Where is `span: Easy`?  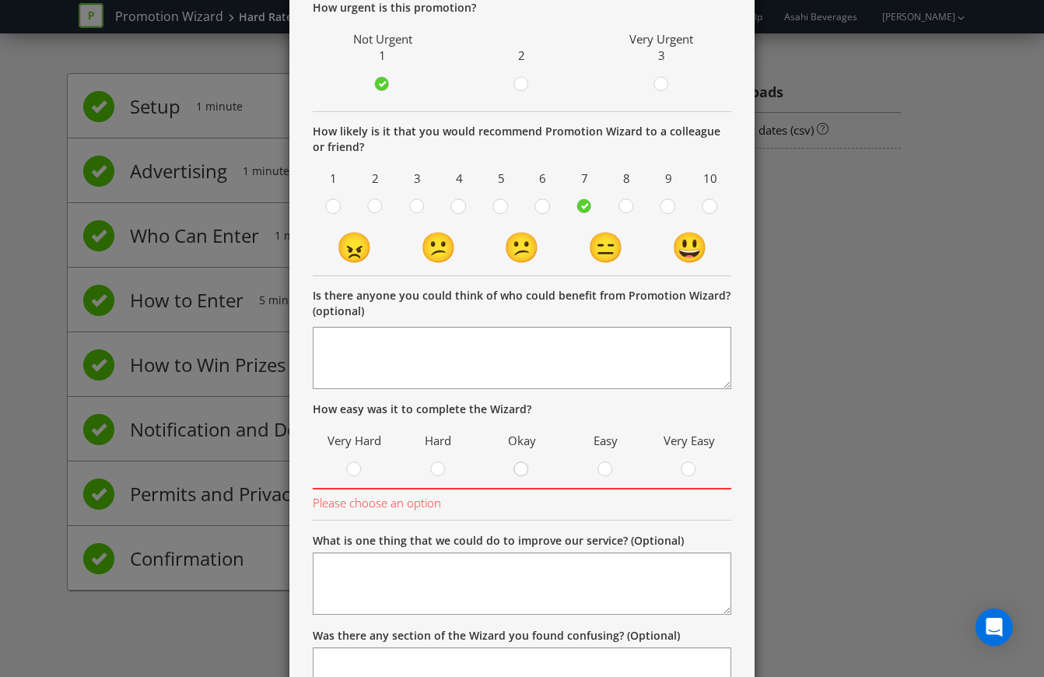
span: Easy is located at coordinates (606, 440).